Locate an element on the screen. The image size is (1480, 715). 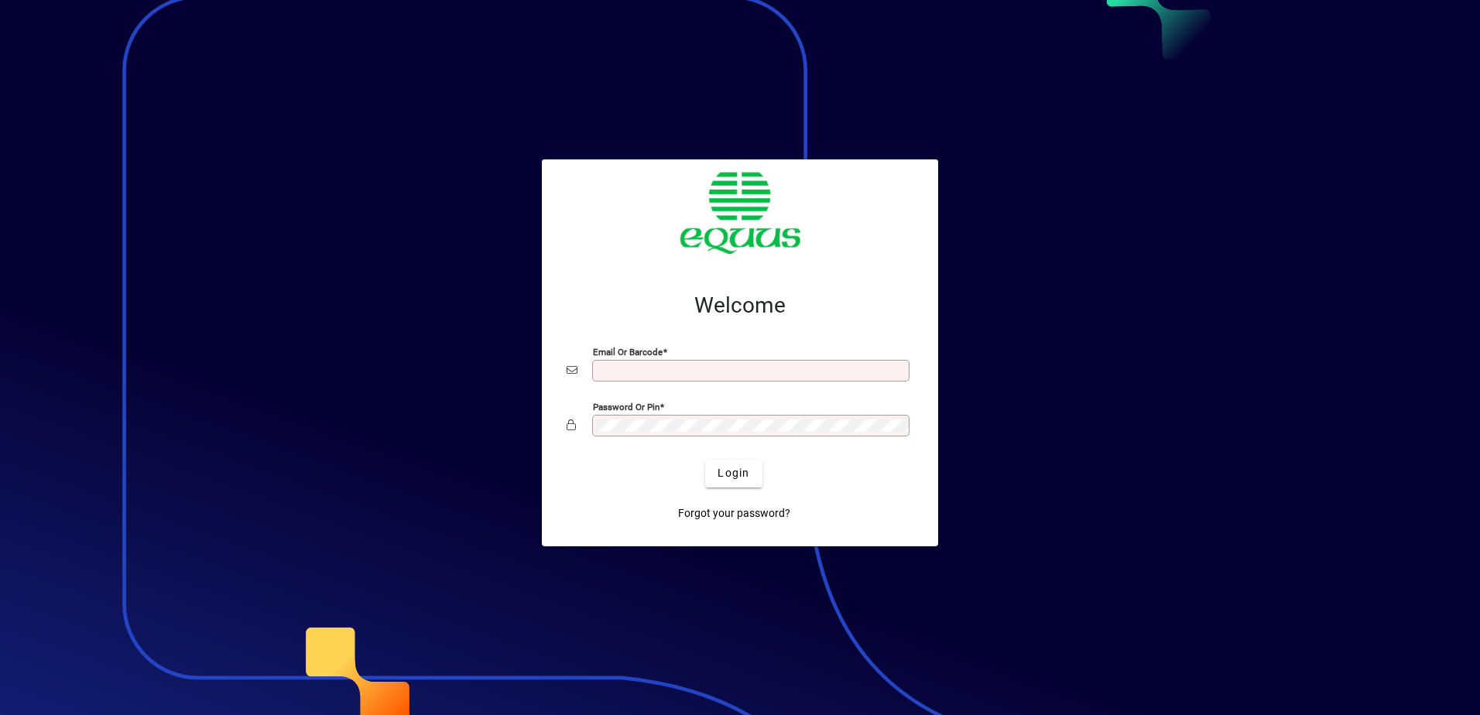
a: Forgot your password? is located at coordinates (734, 514).